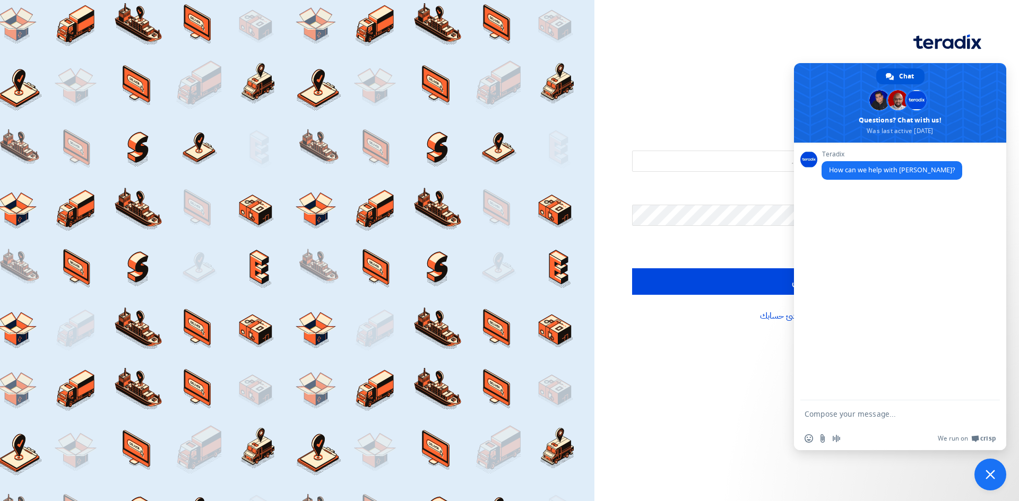  What do you see at coordinates (807, 140) in the screenshot?
I see `label: البريد الإلكتروني او اسم المستخدم` at bounding box center [807, 140].